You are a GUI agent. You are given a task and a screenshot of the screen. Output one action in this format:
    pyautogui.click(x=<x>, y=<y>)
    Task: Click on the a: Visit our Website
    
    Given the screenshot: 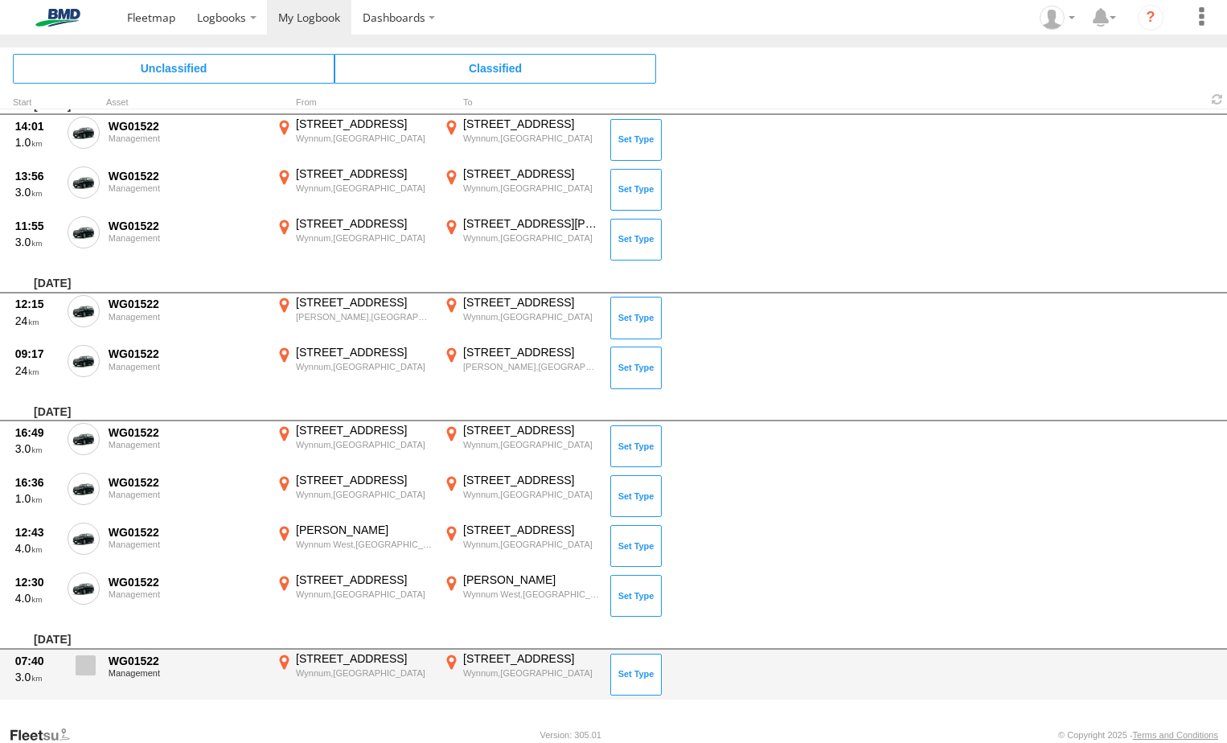 What is the action you would take?
    pyautogui.click(x=46, y=735)
    